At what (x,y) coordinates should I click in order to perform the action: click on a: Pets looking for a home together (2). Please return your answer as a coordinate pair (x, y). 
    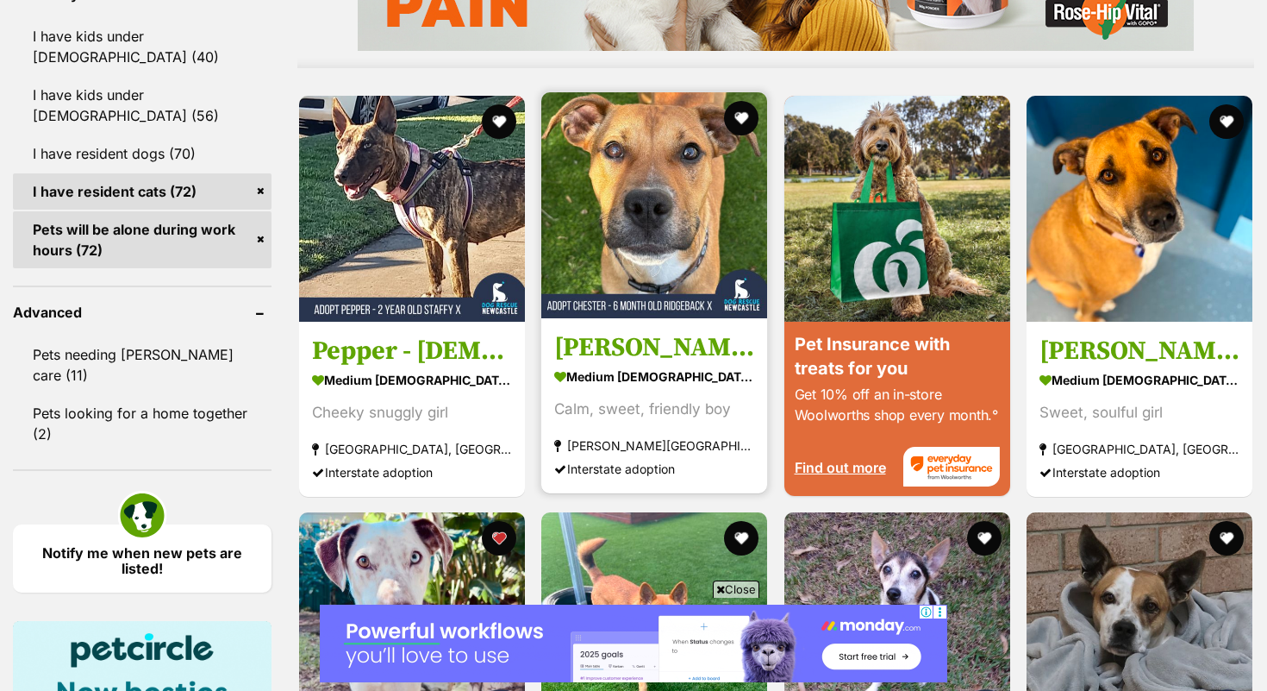
    Looking at the image, I should click on (142, 423).